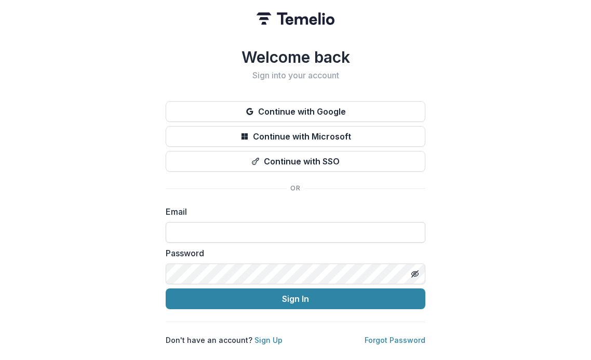 The height and width of the screenshot is (360, 591). What do you see at coordinates (295, 161) in the screenshot?
I see `button: Continue with SSO` at bounding box center [295, 161].